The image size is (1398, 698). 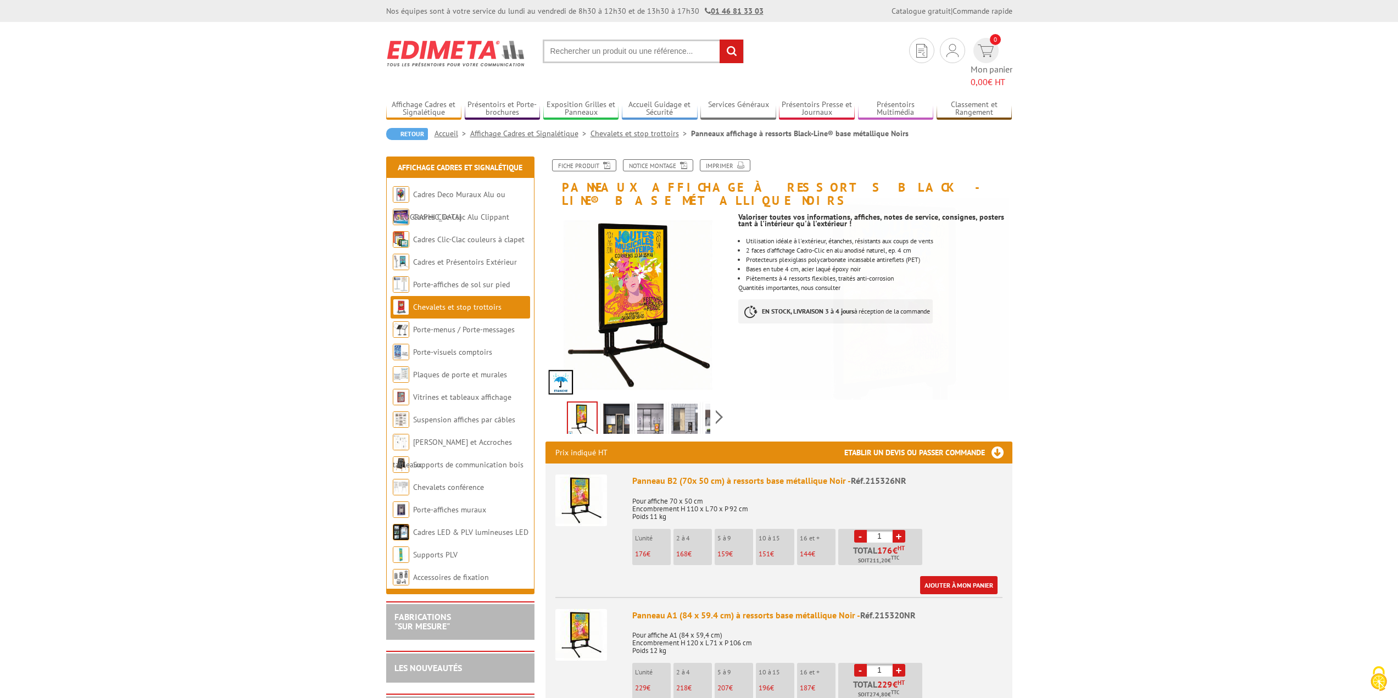 I want to click on a: Présentoirs et Porte-brochures, so click(x=503, y=109).